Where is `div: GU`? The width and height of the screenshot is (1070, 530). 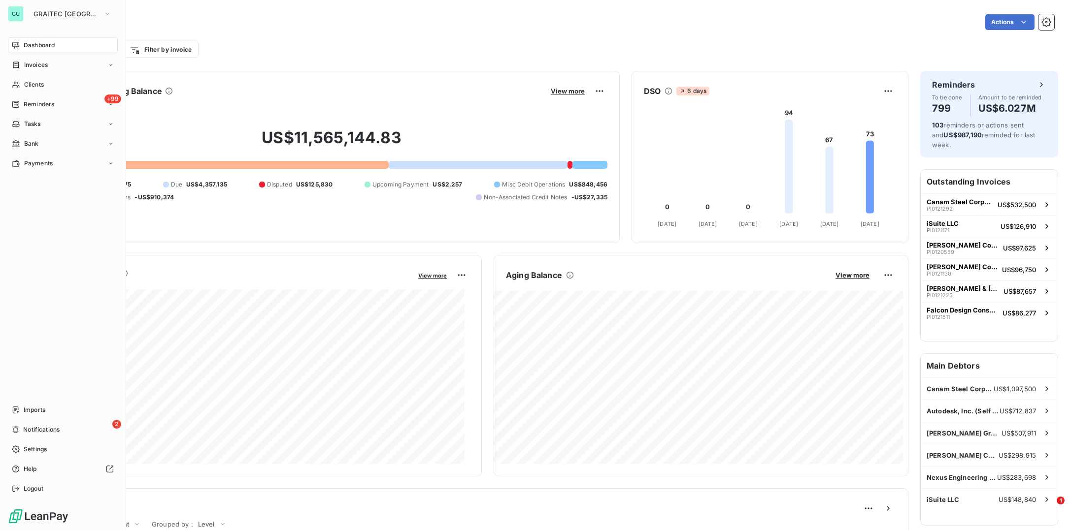
div: GU is located at coordinates (16, 14).